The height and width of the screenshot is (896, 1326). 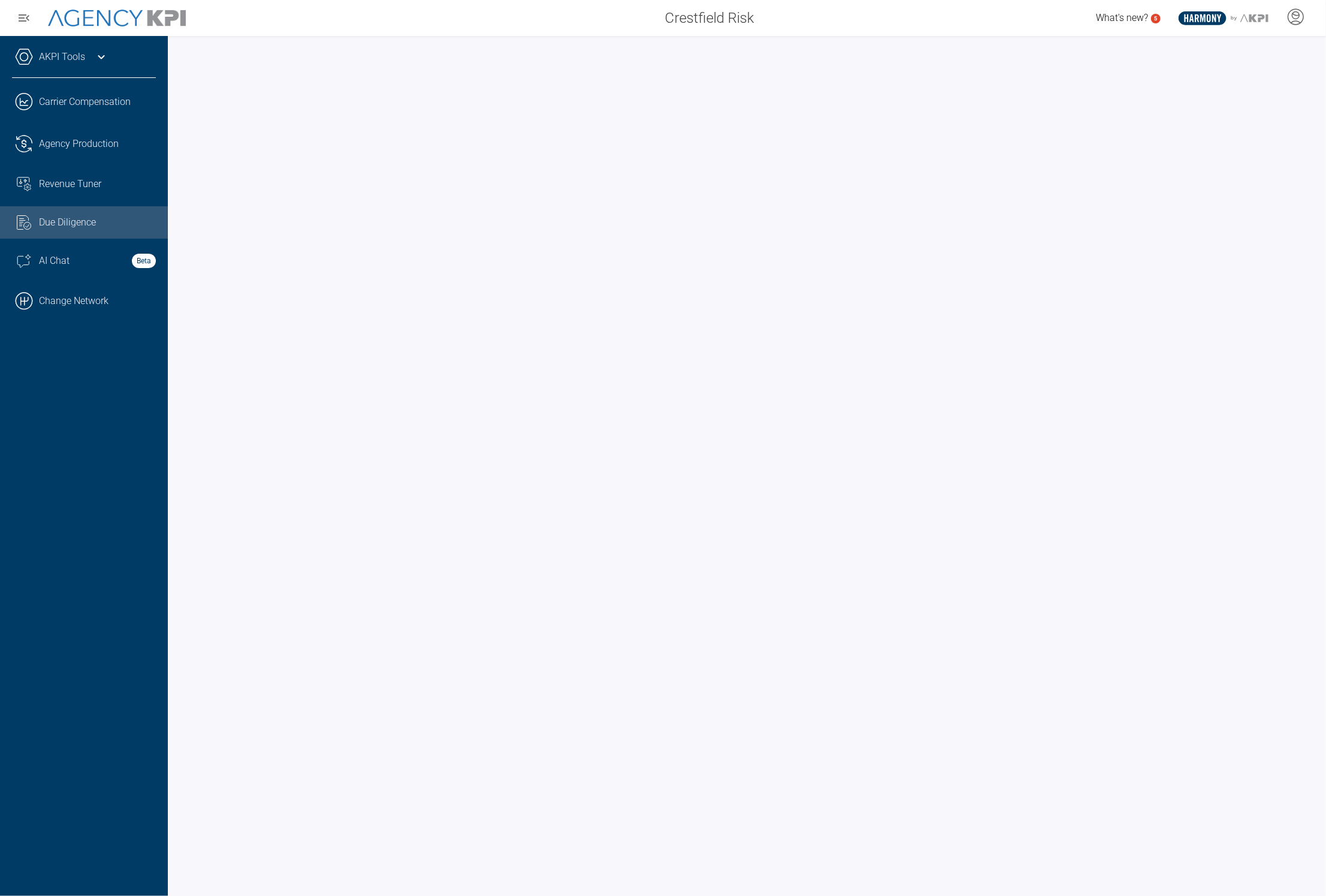 What do you see at coordinates (70, 184) in the screenshot?
I see `span: Revenue Tuner` at bounding box center [70, 184].